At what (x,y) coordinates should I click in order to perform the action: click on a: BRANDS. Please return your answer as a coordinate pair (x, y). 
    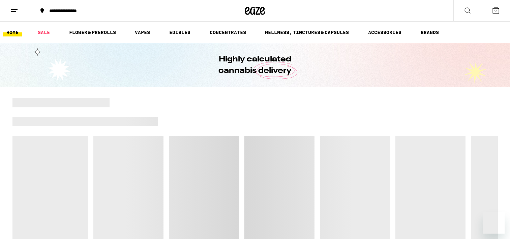
    Looking at the image, I should click on (430, 32).